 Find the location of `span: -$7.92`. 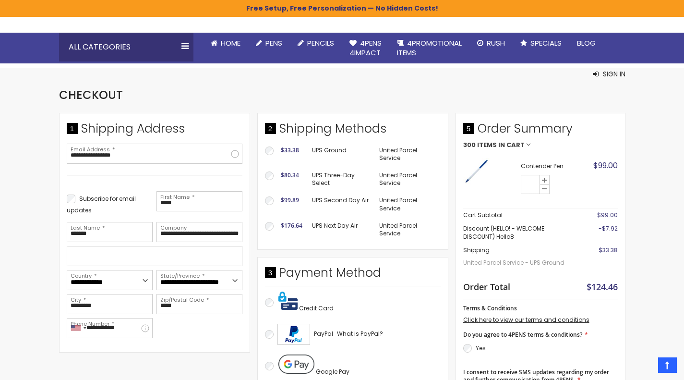

span: -$7.92 is located at coordinates (608, 228).